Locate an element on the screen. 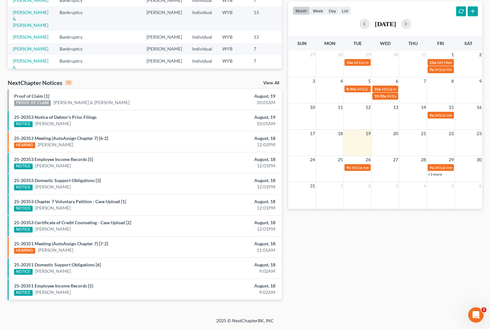 This screenshot has width=490, height=329. span: 6 is located at coordinates (397, 81).